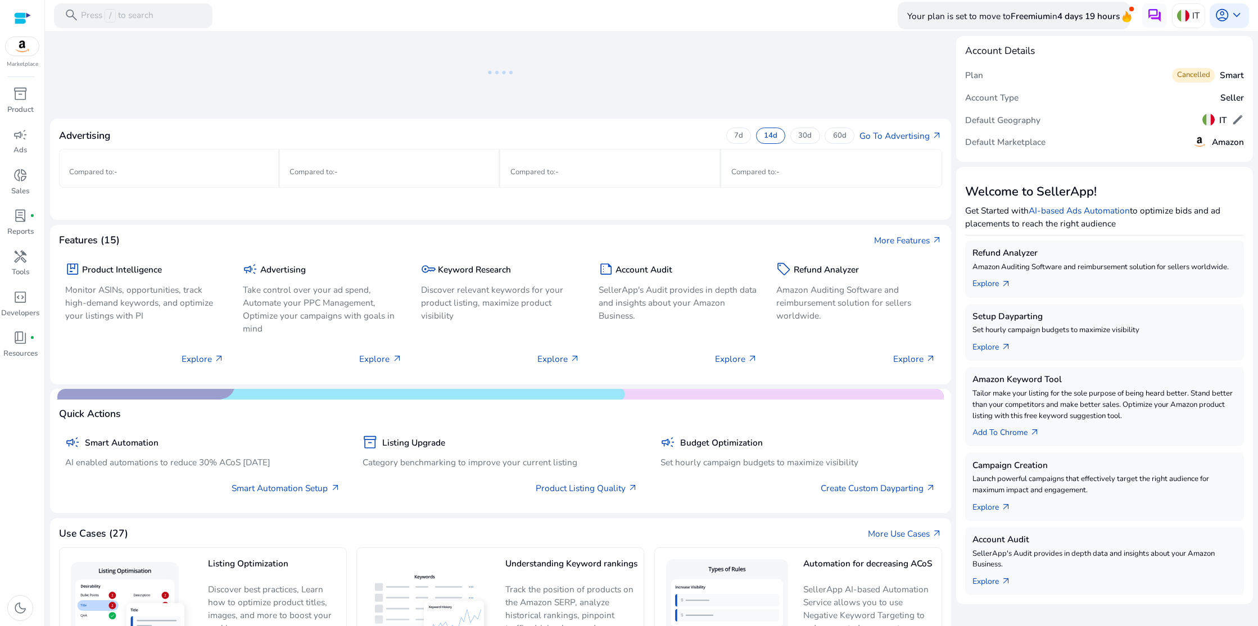 Image resolution: width=1258 pixels, height=626 pixels. What do you see at coordinates (1105, 217) in the screenshot?
I see `p: Get Started with to optimize bids and ad placements to reach the right audience` at bounding box center [1105, 217].